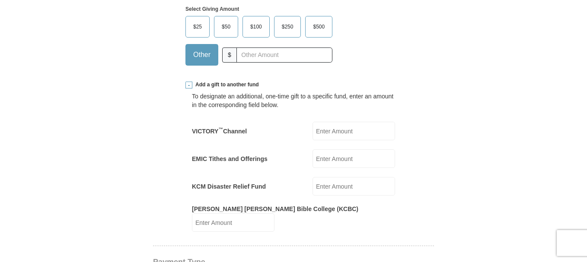 The width and height of the screenshot is (587, 262). What do you see at coordinates (319, 27) in the screenshot?
I see `span: $500` at bounding box center [319, 27].